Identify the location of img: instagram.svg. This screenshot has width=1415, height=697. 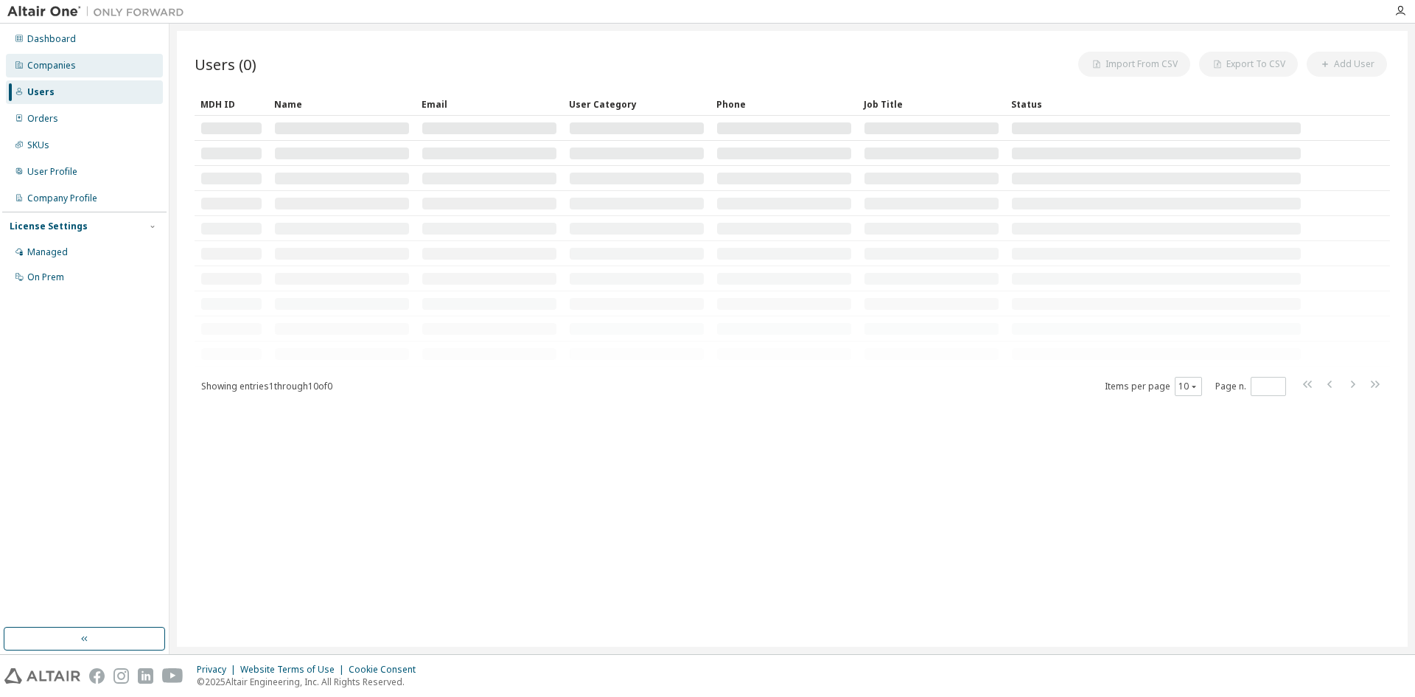
(121, 675).